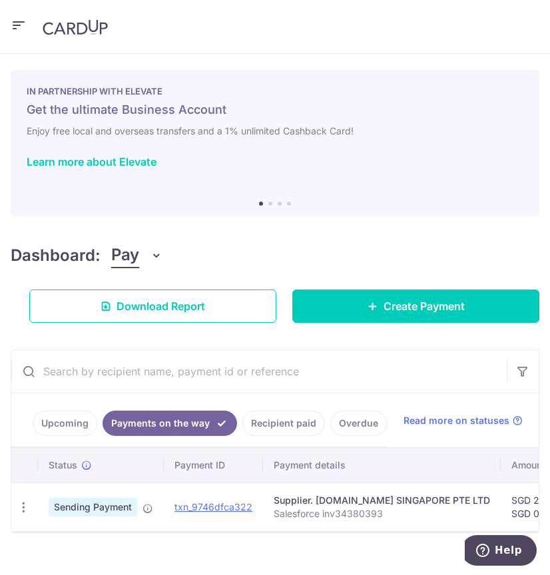 Image resolution: width=550 pixels, height=575 pixels. Describe the element at coordinates (65, 424) in the screenshot. I see `a: Upcoming` at that location.